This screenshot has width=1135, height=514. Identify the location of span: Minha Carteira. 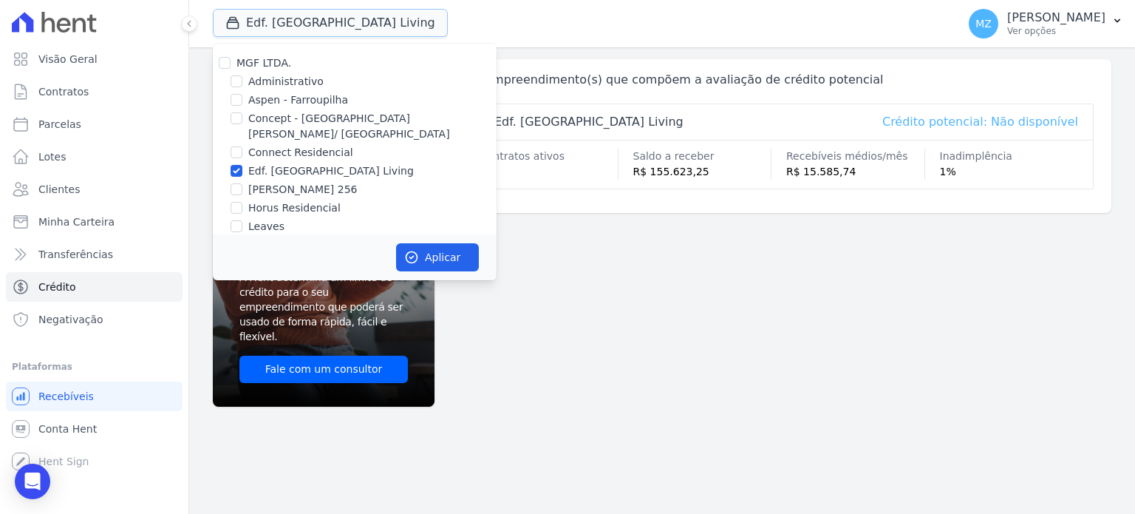
(76, 222).